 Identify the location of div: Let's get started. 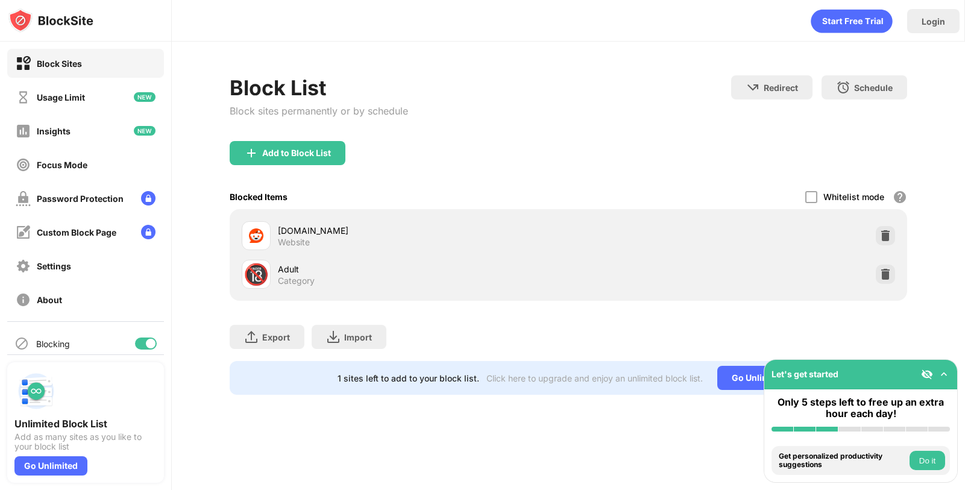
(805, 374).